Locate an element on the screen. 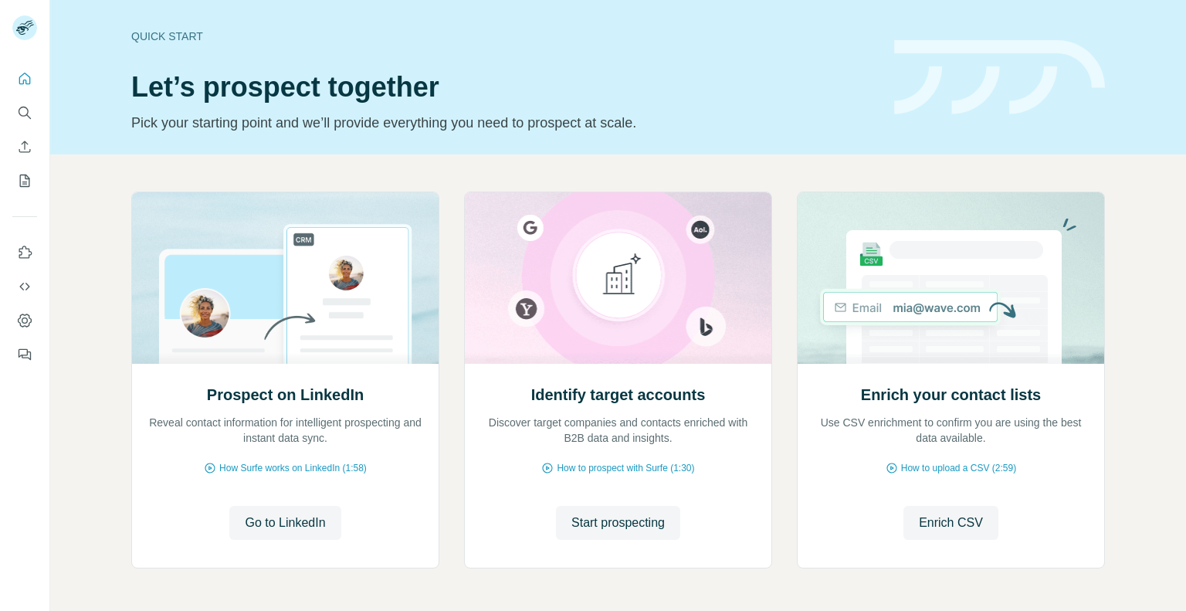 The image size is (1186, 611). button: Use Surfe on LinkedIn is located at coordinates (25, 253).